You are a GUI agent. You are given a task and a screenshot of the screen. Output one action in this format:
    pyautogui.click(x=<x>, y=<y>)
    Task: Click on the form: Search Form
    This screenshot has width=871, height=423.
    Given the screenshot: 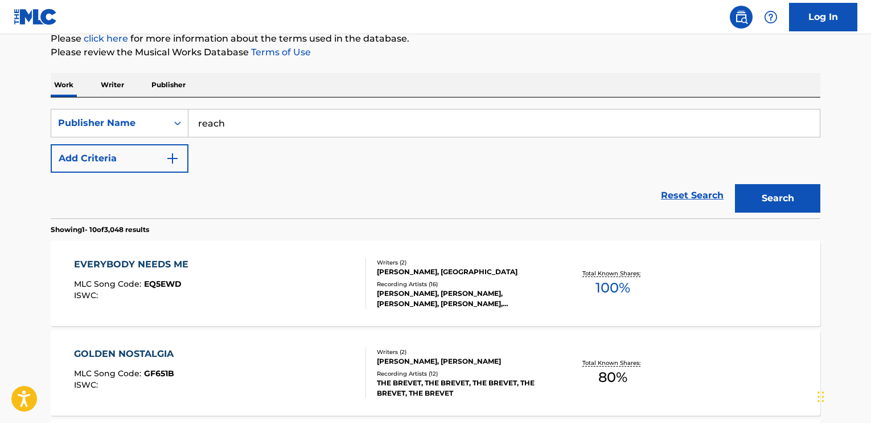 What is the action you would take?
    pyautogui.click(x=436, y=163)
    